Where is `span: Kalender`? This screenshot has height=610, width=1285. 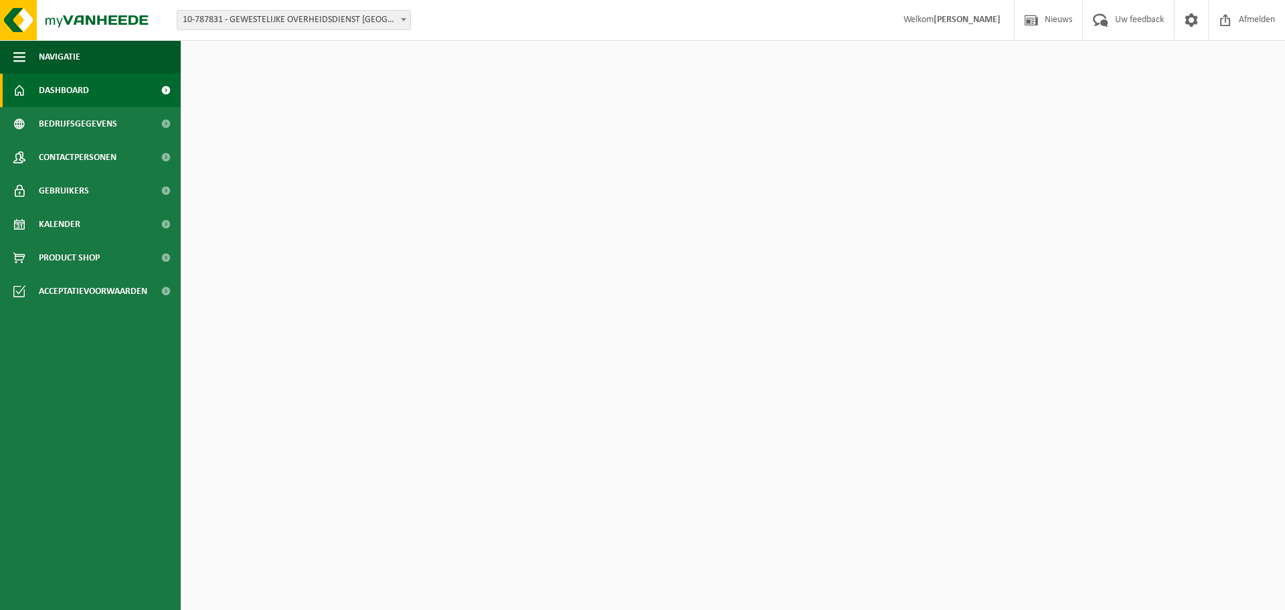 span: Kalender is located at coordinates (60, 224).